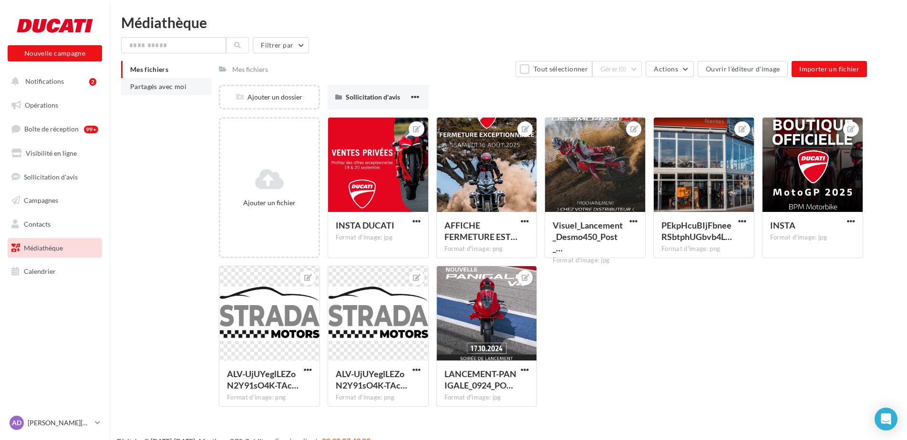 Image resolution: width=907 pixels, height=440 pixels. I want to click on a: Sollicitation d'avis, so click(55, 177).